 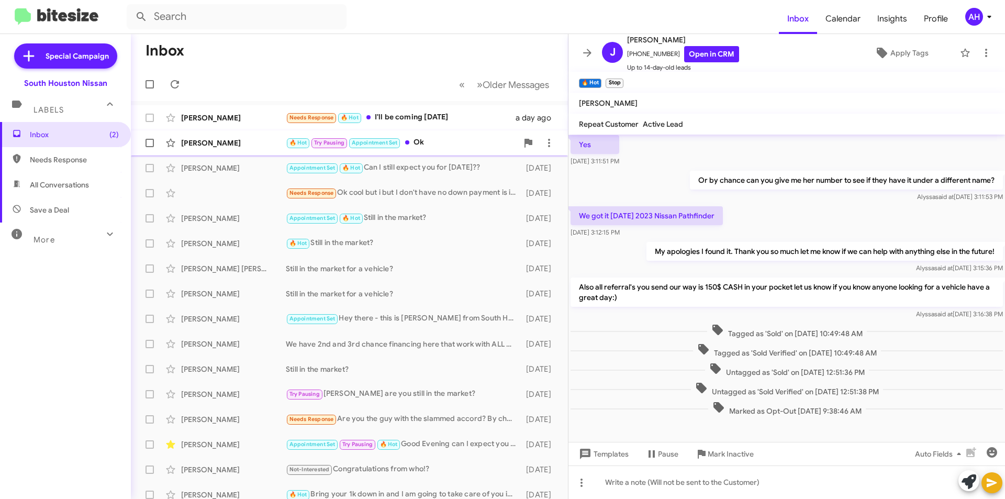 I want to click on span: Calendar, so click(x=843, y=19).